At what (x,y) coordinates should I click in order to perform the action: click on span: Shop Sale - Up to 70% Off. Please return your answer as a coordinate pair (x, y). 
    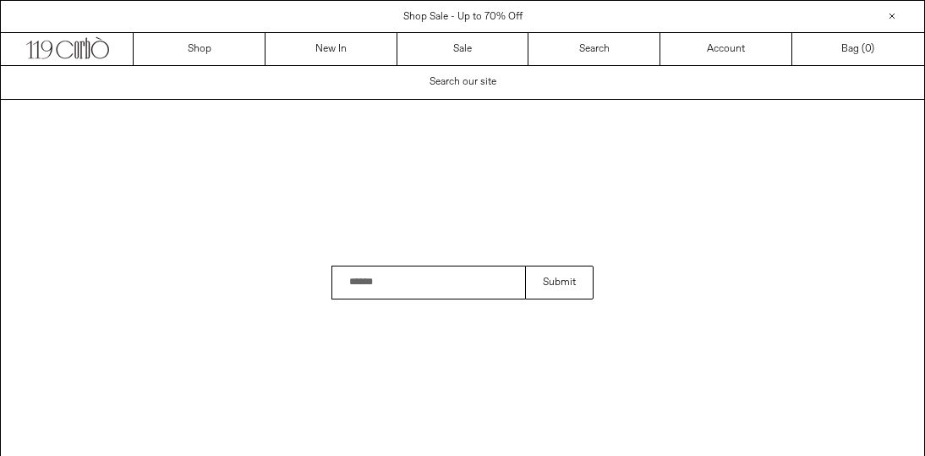
    Looking at the image, I should click on (463, 17).